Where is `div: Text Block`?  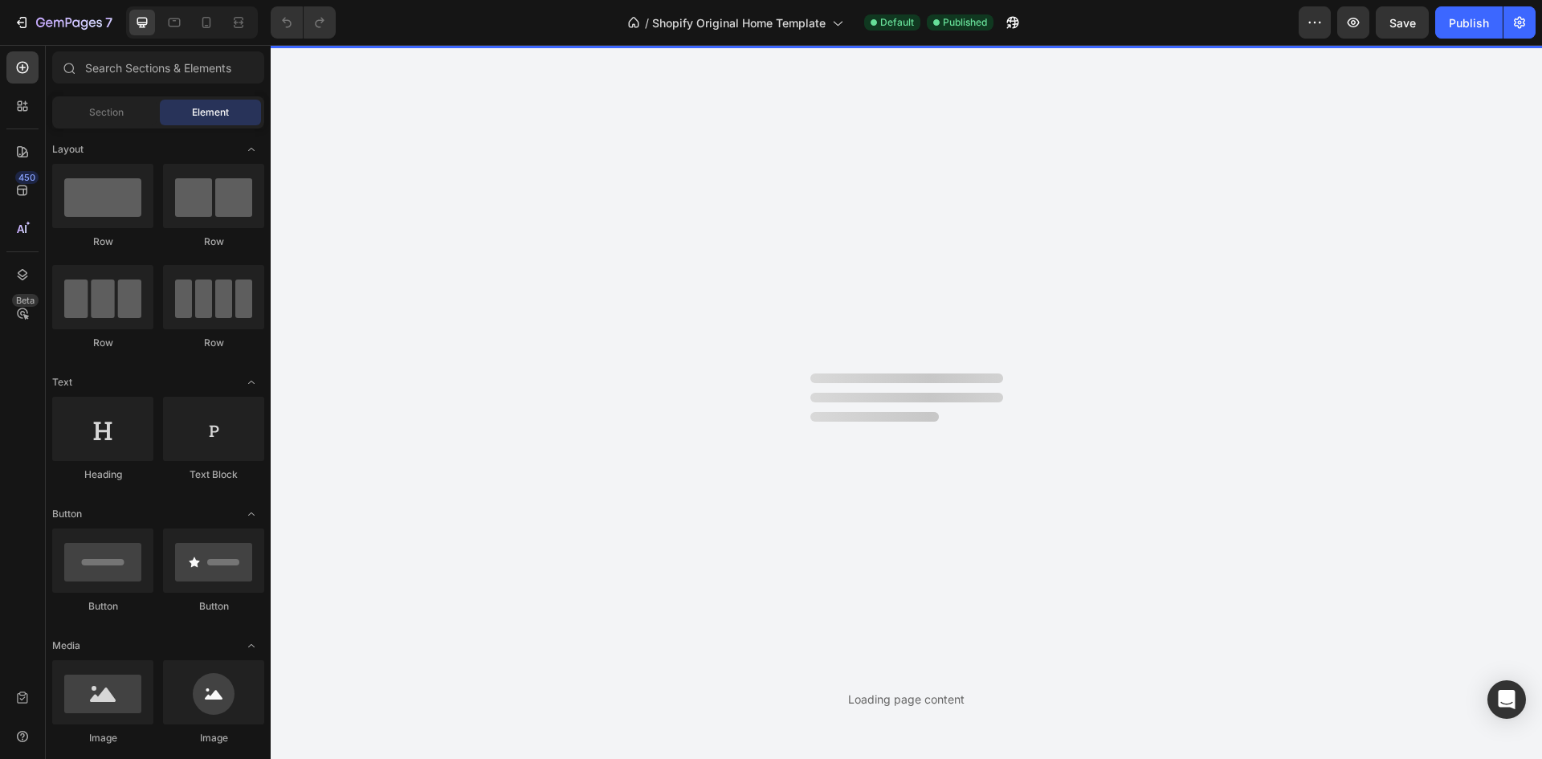
div: Text Block is located at coordinates (214, 475).